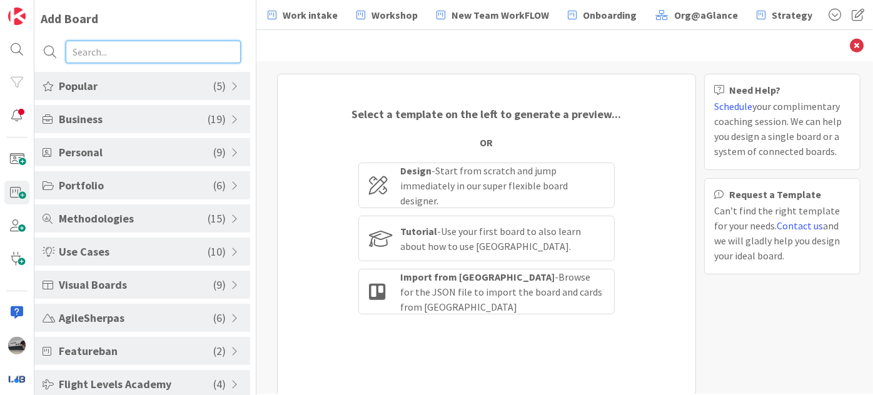 This screenshot has height=395, width=873. What do you see at coordinates (69, 19) in the screenshot?
I see `div: Add Board` at bounding box center [69, 19].